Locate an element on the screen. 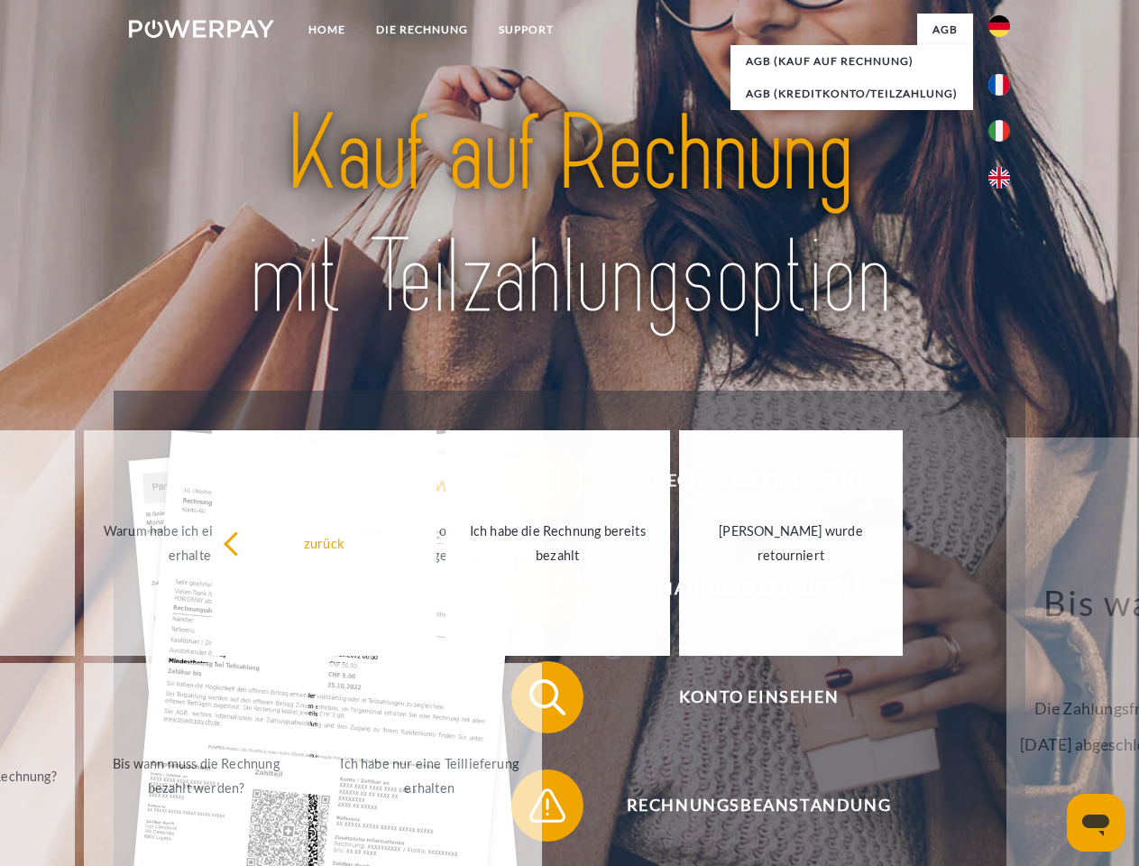  img: title-powerpay_de.svg is located at coordinates (569, 216).